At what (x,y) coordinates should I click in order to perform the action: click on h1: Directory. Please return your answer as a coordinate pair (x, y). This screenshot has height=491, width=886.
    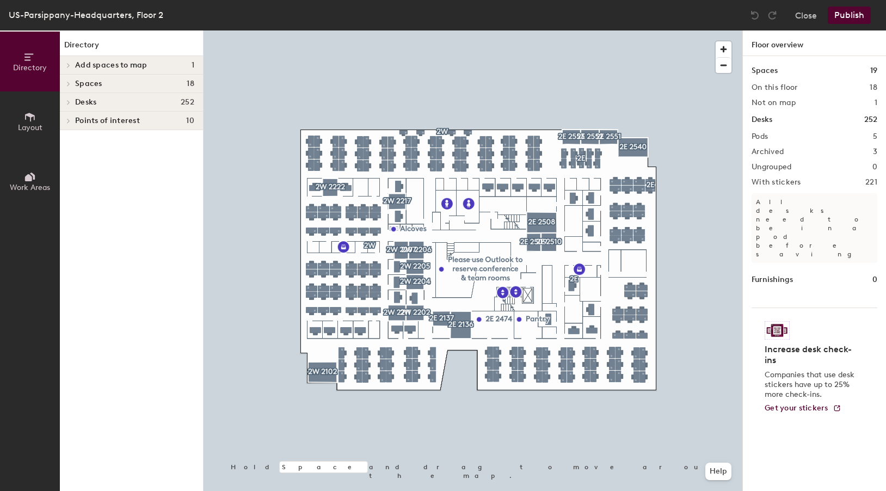
    Looking at the image, I should click on (131, 47).